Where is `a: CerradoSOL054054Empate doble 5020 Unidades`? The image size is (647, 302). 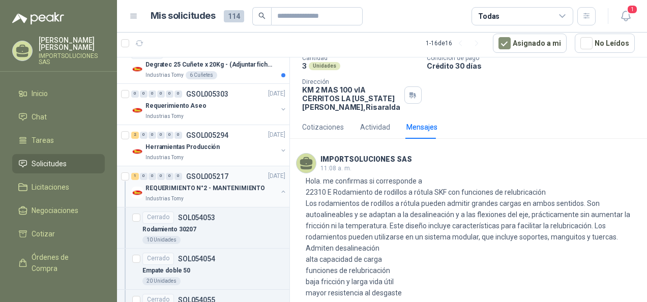
a: CerradoSOL054054Empate doble 5020 Unidades is located at coordinates (203, 269).